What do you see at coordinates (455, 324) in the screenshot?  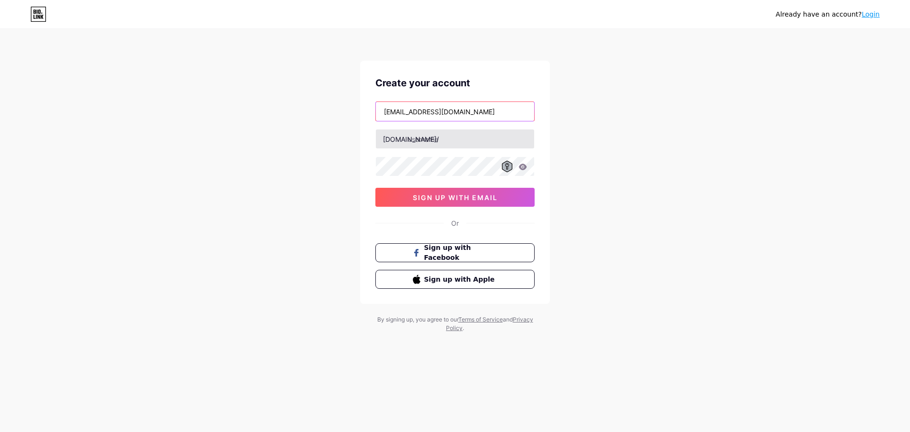 I see `div: By signing up, you agree to our and .` at bounding box center [455, 324].